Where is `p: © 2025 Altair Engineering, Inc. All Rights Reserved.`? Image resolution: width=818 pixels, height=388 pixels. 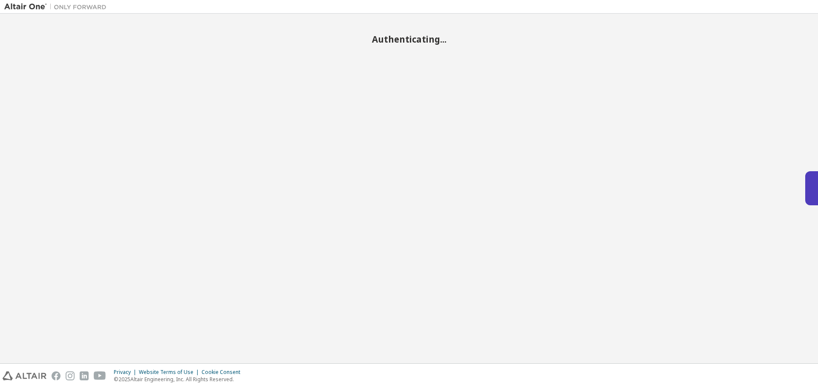
p: © 2025 Altair Engineering, Inc. All Rights Reserved. is located at coordinates (179, 379).